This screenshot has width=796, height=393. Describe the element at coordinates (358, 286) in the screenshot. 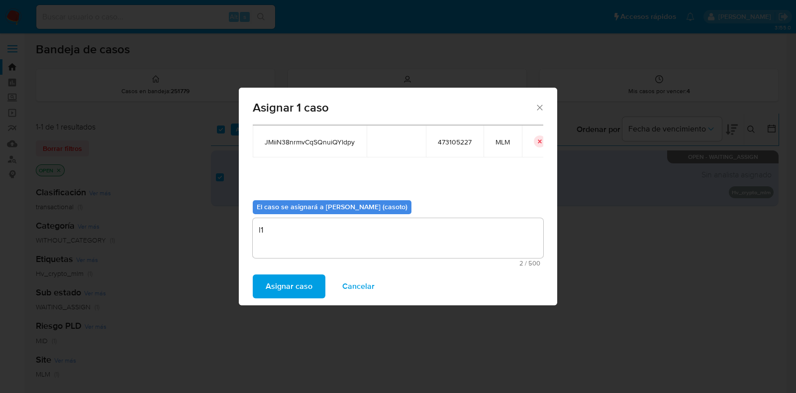

I see `button: Cancelar` at that location.